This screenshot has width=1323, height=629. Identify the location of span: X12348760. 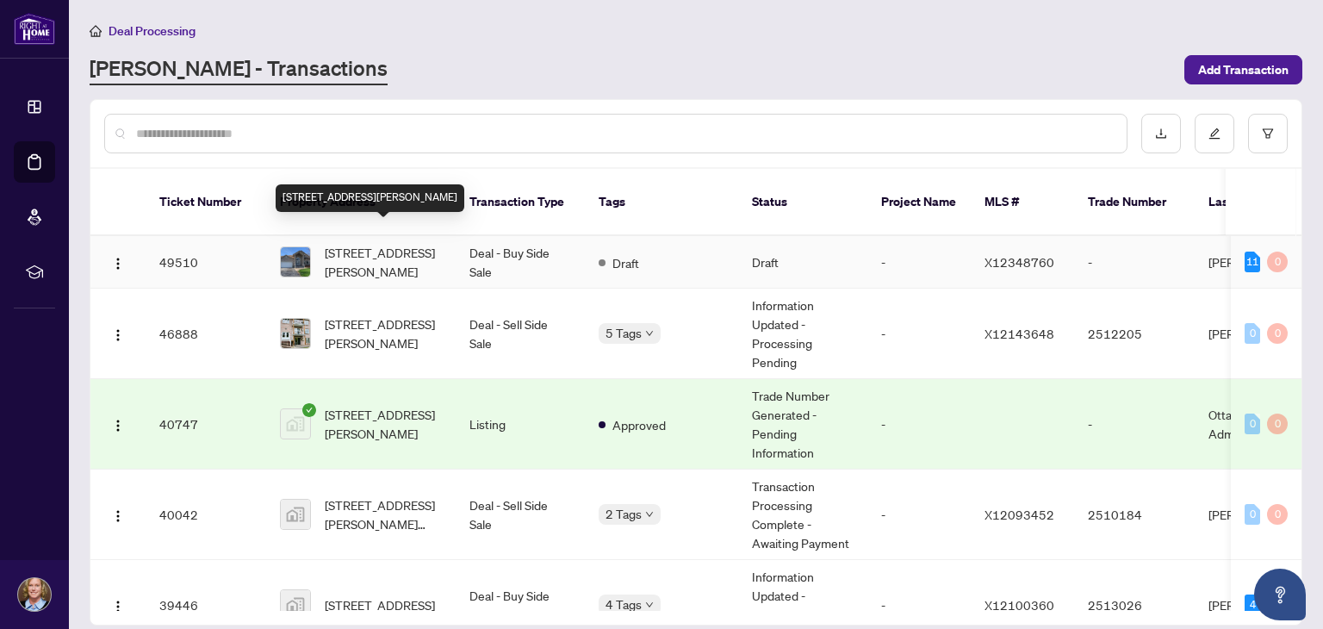
(1019, 262).